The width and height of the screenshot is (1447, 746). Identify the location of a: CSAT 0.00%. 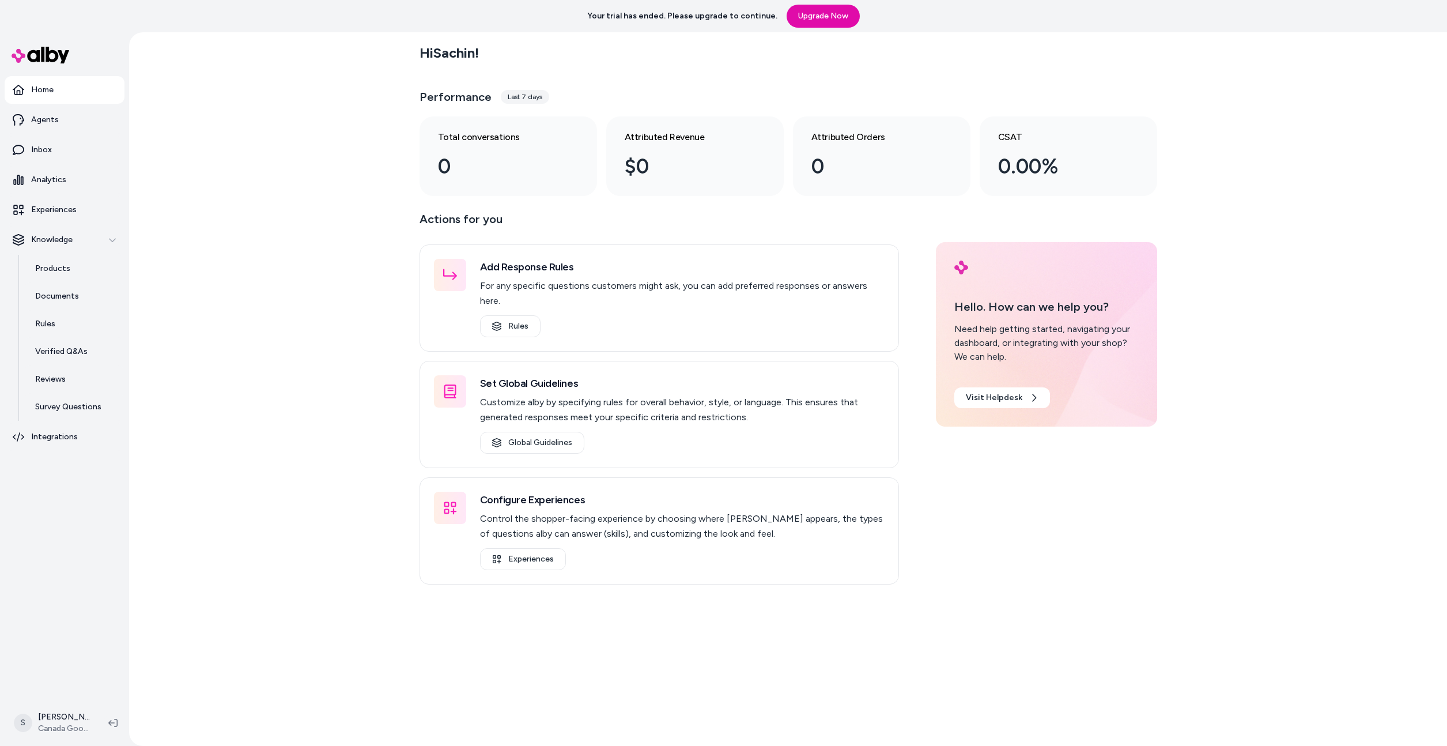
(1068, 156).